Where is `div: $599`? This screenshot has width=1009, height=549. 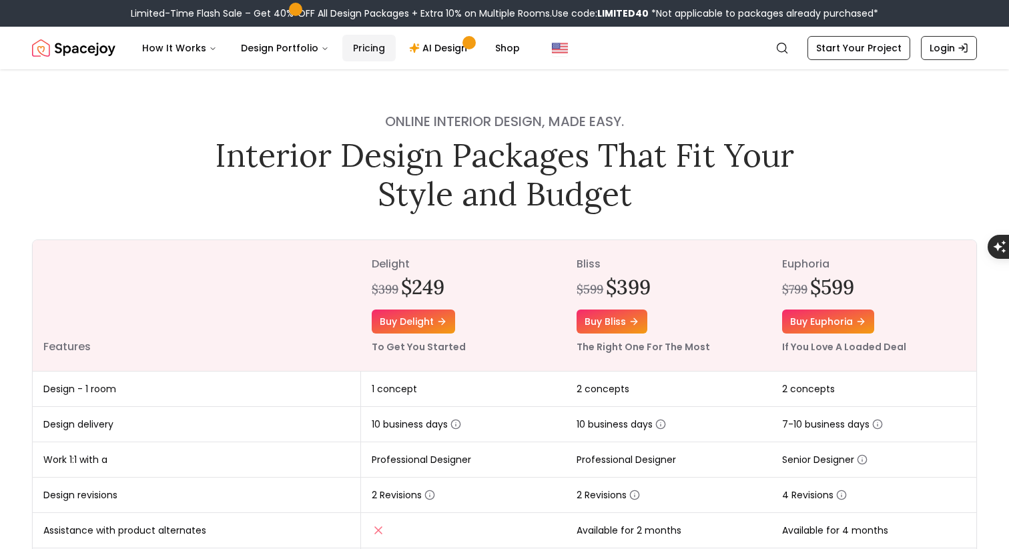 div: $599 is located at coordinates (590, 290).